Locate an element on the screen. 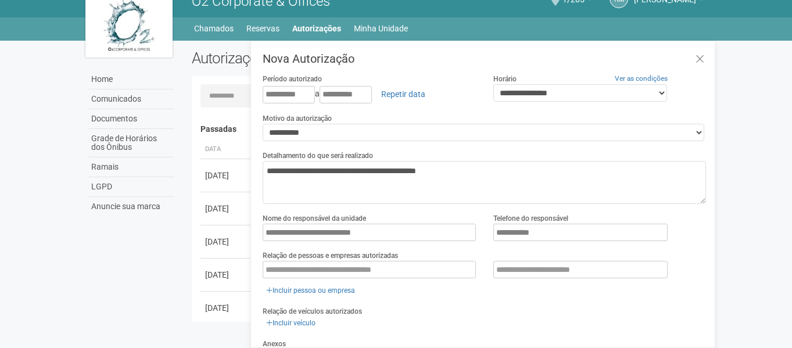 Image resolution: width=792 pixels, height=348 pixels. label: Motivo da autorização is located at coordinates (297, 119).